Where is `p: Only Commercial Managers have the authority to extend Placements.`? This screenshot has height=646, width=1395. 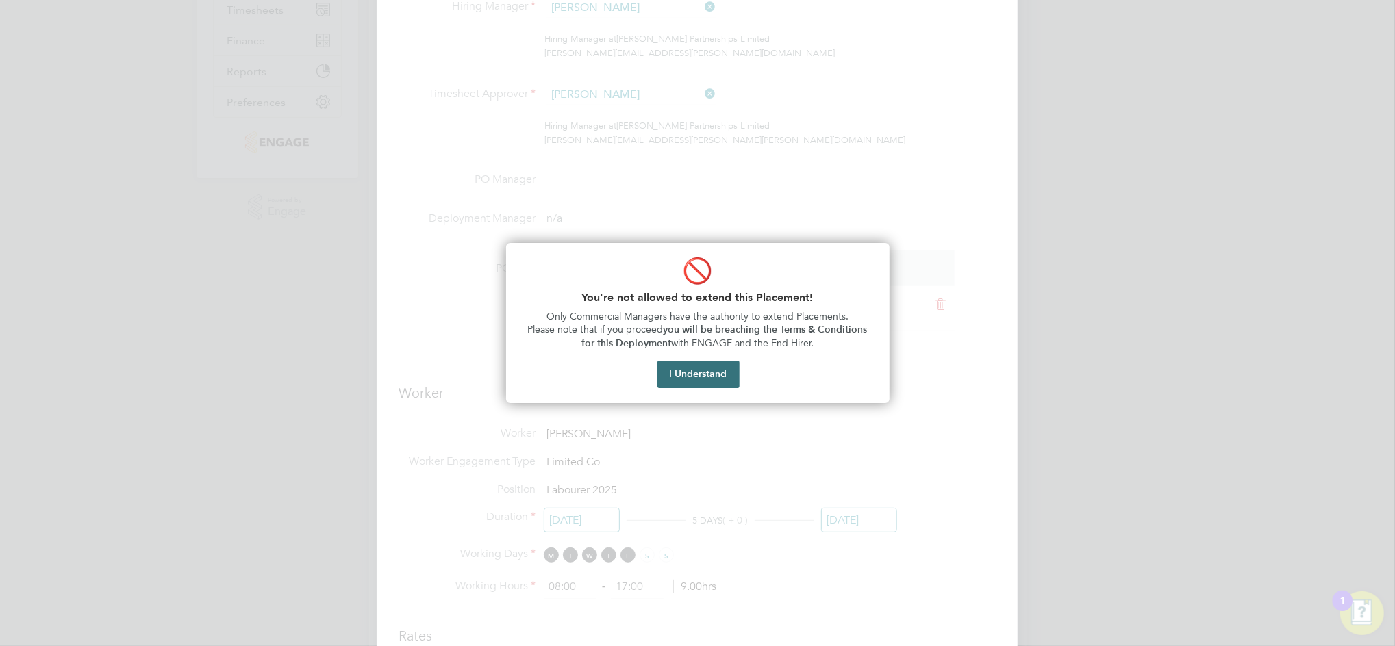 p: Only Commercial Managers have the authority to extend Placements. is located at coordinates (698, 317).